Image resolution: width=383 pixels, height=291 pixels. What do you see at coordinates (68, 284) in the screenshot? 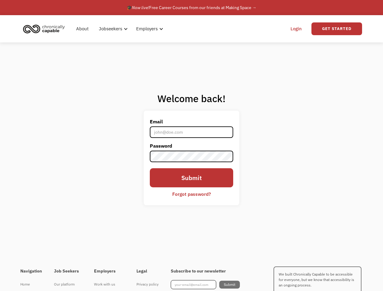
I see `div: Our platform` at bounding box center [68, 284].